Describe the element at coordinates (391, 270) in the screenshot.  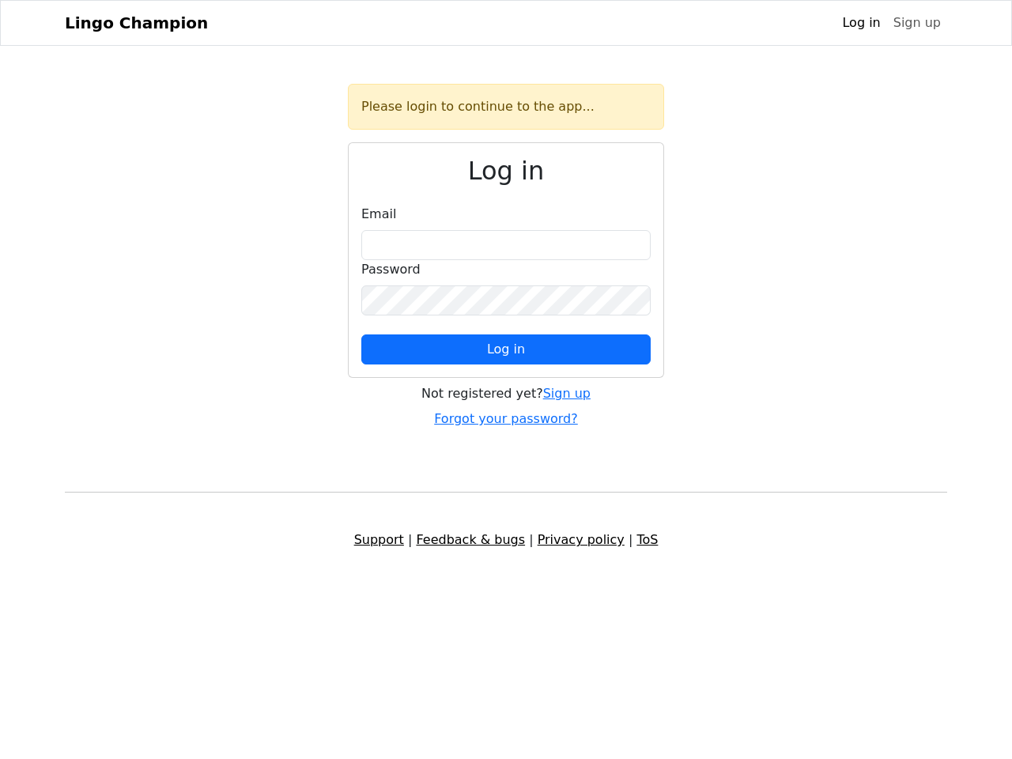
I see `label: Password` at that location.